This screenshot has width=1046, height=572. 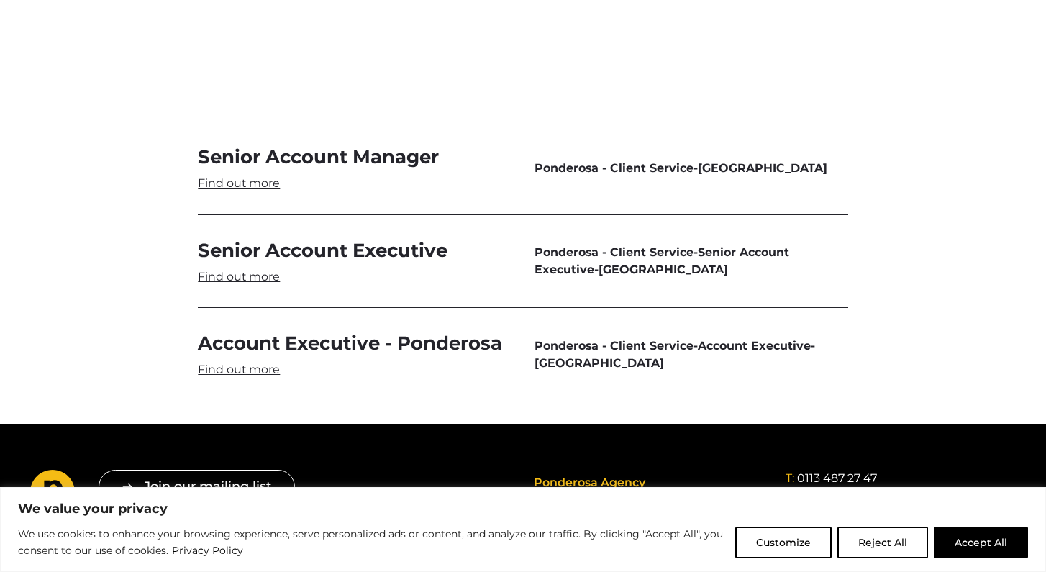 What do you see at coordinates (754, 345) in the screenshot?
I see `span: Account Executive` at bounding box center [754, 345].